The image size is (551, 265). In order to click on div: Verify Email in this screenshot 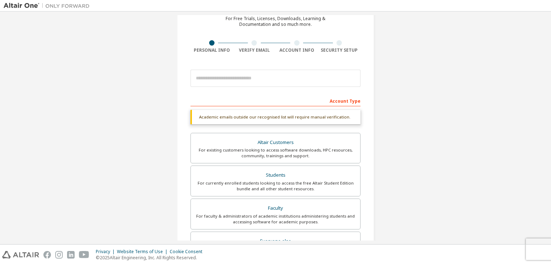, I will do `click(254, 50)`.